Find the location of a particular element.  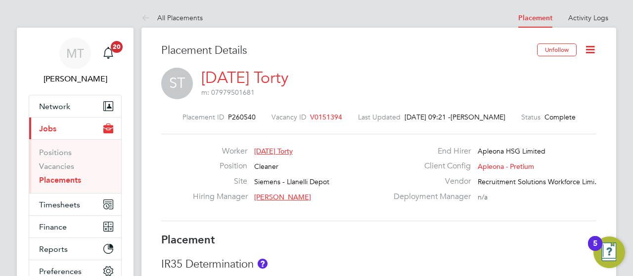

span: V0151394 is located at coordinates (326, 117).